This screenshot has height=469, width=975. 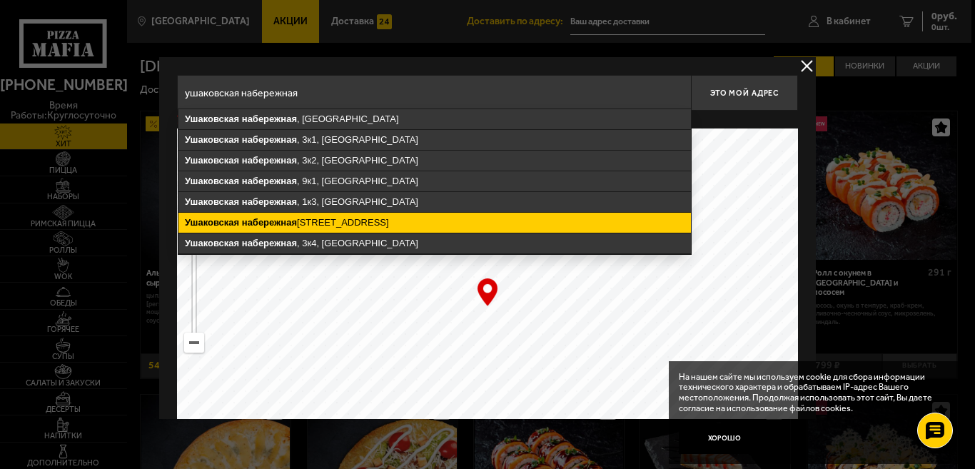 What do you see at coordinates (810, 393) in the screenshot?
I see `p: На нашем сайте мы используем cookie для сбора информации технического характера и обрабатываем IP...` at bounding box center [810, 393].